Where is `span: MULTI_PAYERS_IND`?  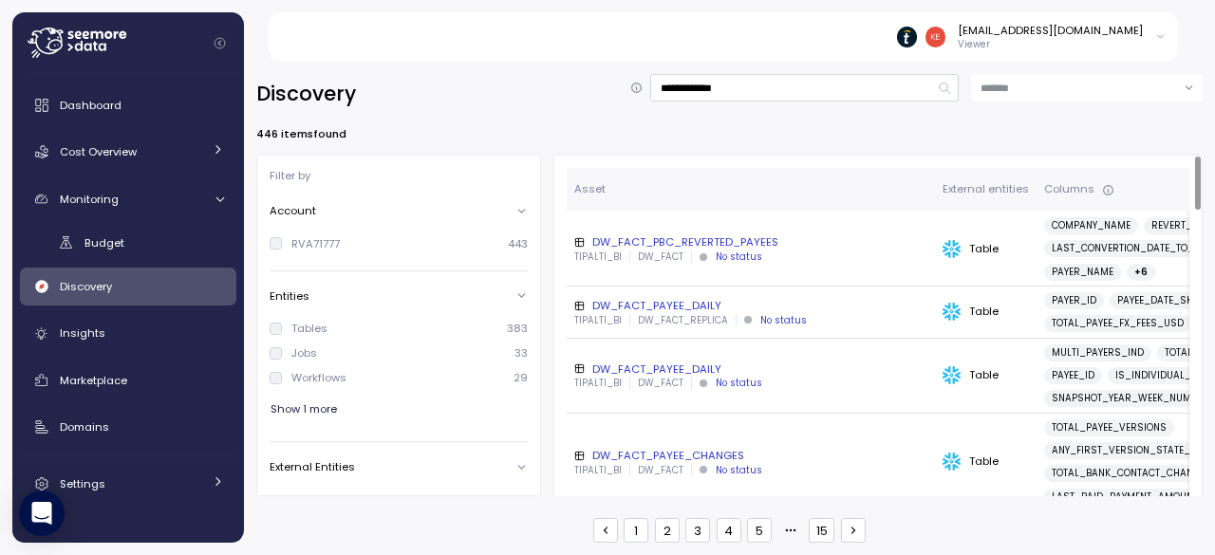 span: MULTI_PAYERS_IND is located at coordinates (1097, 353).